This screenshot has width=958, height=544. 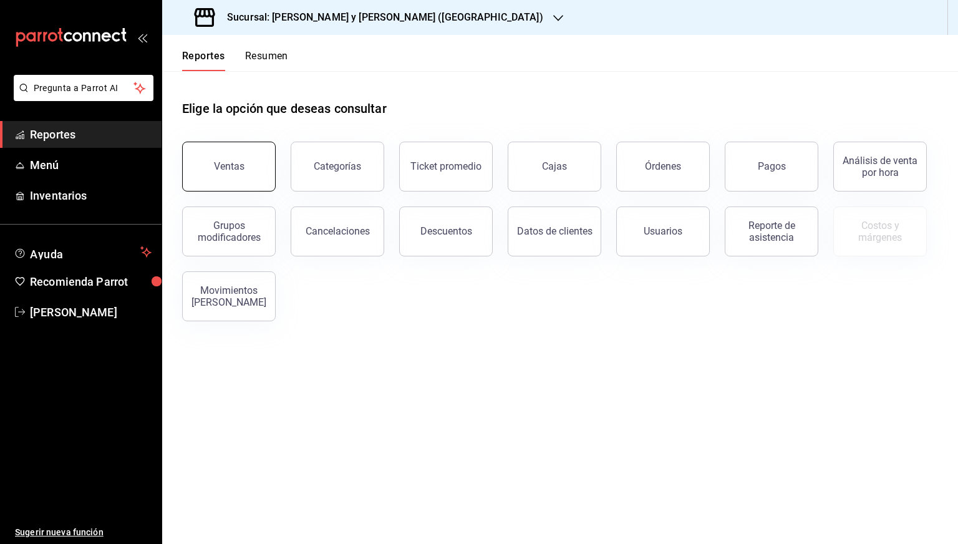 I want to click on div: Grupos modificadores, so click(x=229, y=231).